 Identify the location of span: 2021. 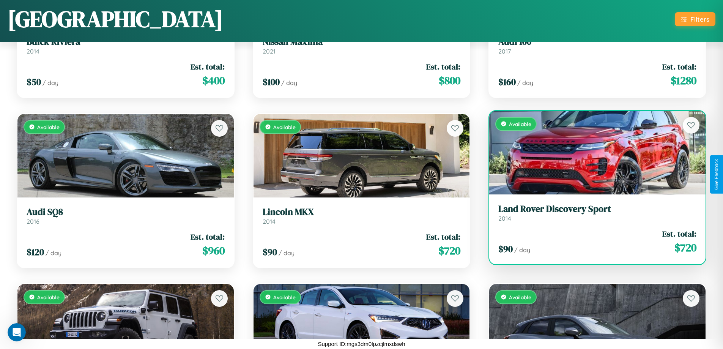
(269, 51).